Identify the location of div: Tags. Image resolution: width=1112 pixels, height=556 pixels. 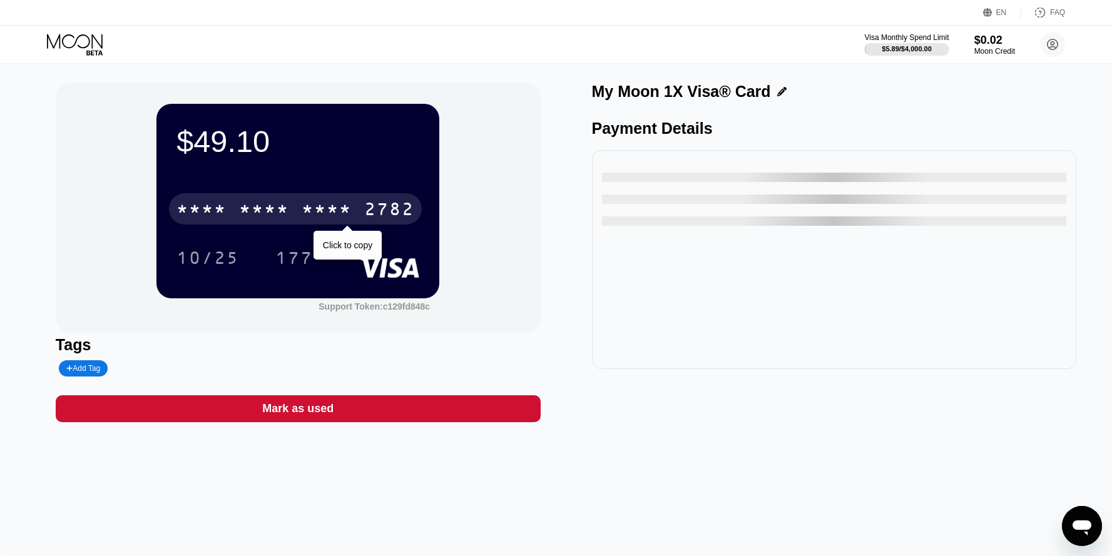
(298, 345).